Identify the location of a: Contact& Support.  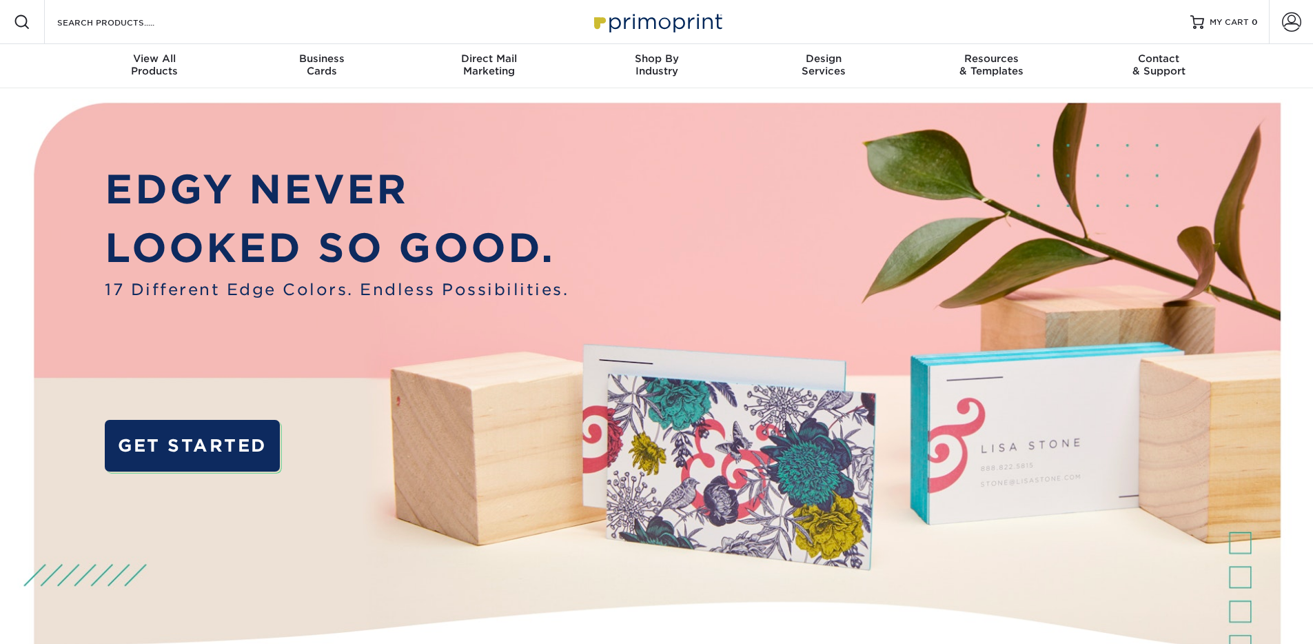
(1159, 66).